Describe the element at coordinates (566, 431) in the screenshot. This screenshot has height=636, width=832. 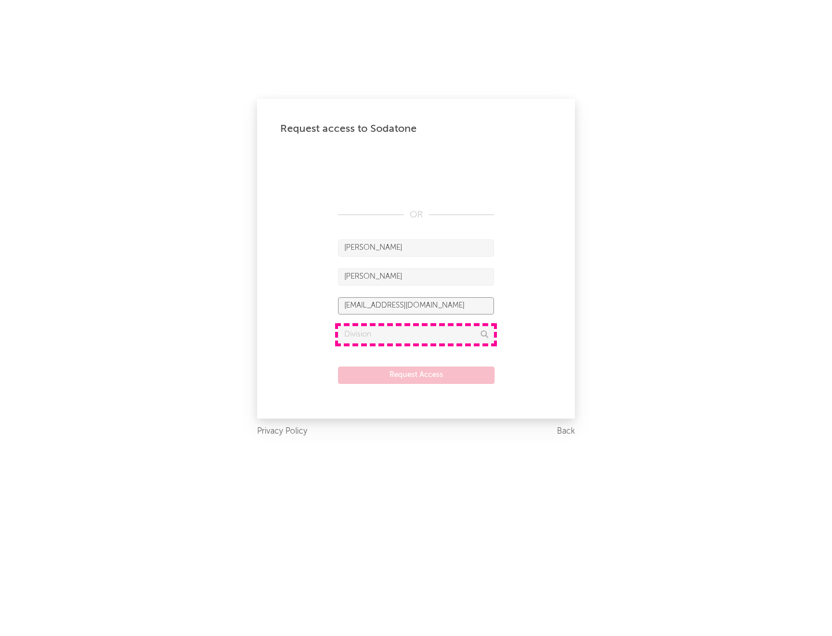
I see `a: Back` at that location.